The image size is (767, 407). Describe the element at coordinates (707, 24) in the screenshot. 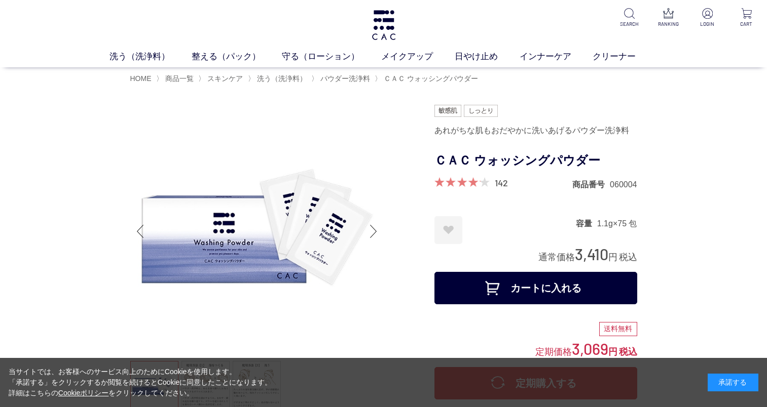

I see `p: LOGIN` at that location.